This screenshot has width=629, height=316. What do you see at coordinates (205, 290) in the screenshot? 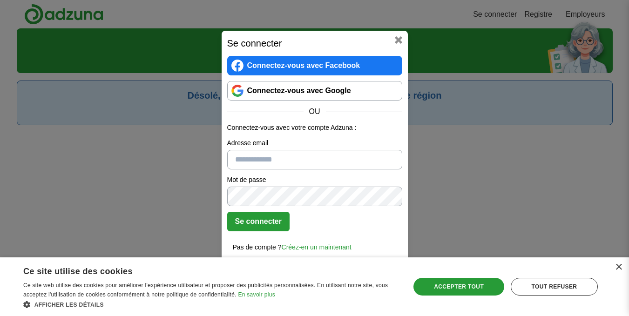
I see `font: Ce site web utilise des cookies pour améliorer l'expérience utilisateur et proposer des publicité...` at bounding box center [205, 290].